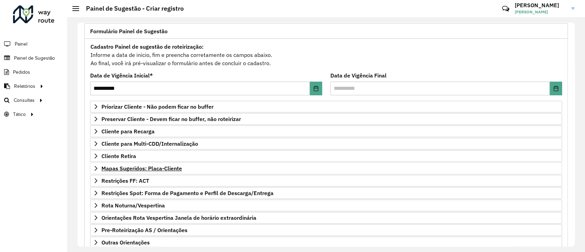  Describe the element at coordinates (157, 107) in the screenshot. I see `span: Priorizar Cliente - Não podem ficar no buffer` at that location.